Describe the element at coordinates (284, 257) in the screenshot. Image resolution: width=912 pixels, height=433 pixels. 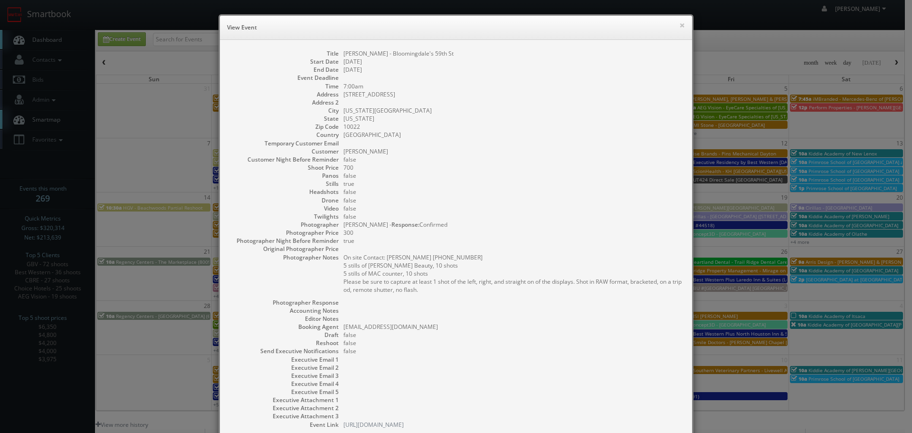
I see `dt: Photographer Notes` at that location.